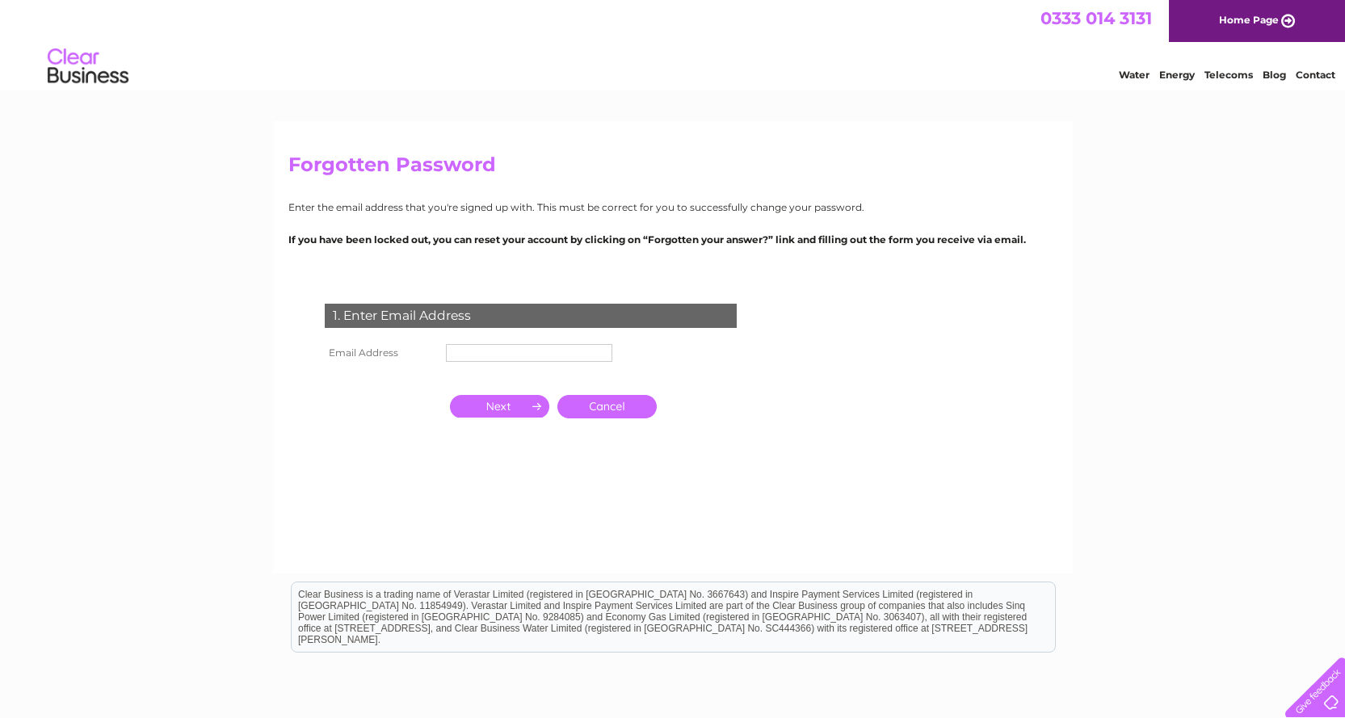 The height and width of the screenshot is (718, 1345). Describe the element at coordinates (1096, 18) in the screenshot. I see `span: 0333 014 3131` at that location.